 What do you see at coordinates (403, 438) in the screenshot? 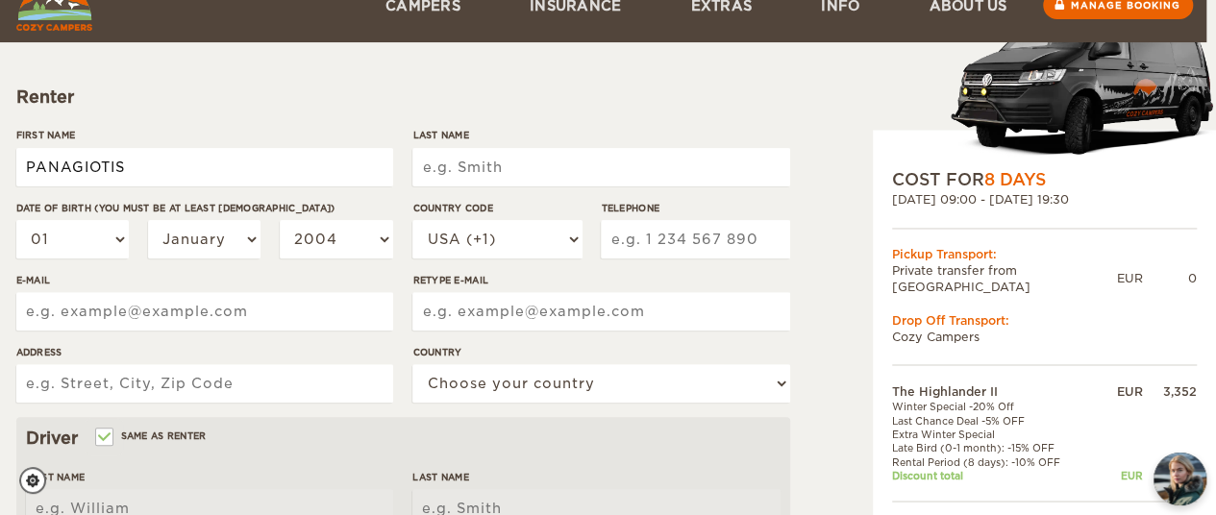
I see `div: Driver` at bounding box center [403, 438].